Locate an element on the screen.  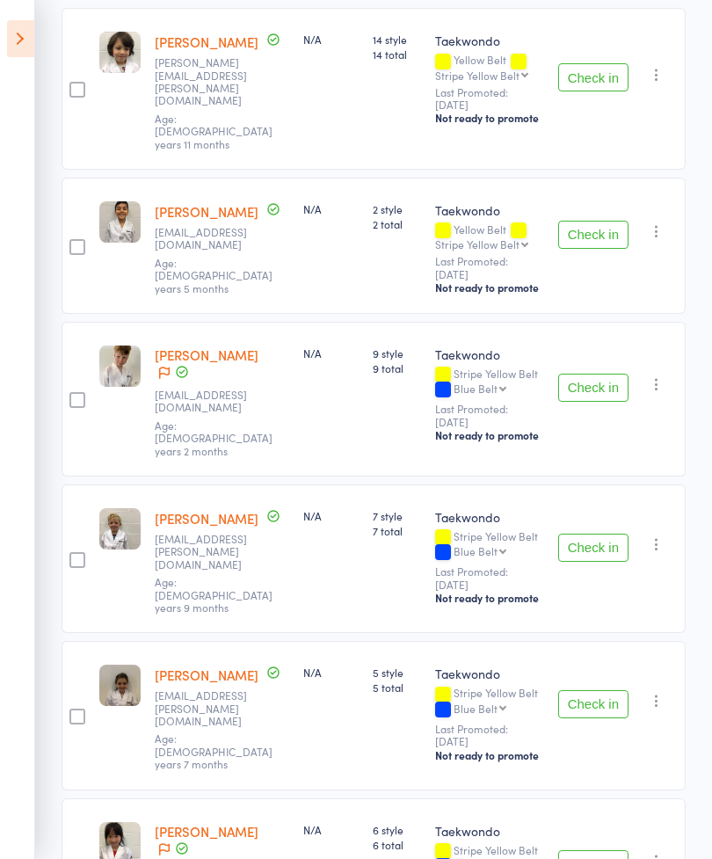
small: matthew.g.spangler@gmail.com is located at coordinates (212, 82).